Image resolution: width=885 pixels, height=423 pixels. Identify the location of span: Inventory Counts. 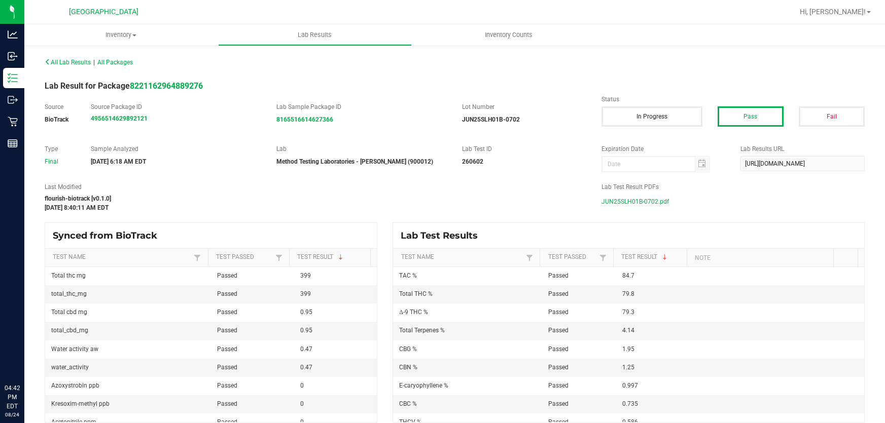
(509, 35).